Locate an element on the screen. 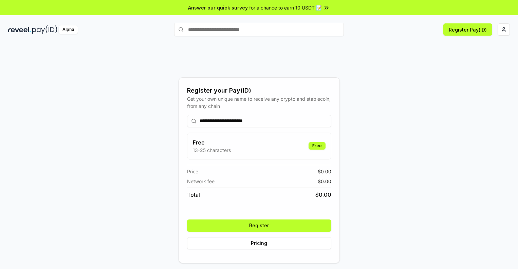 The image size is (518, 269). button: Register Pay(ID) is located at coordinates (468, 30).